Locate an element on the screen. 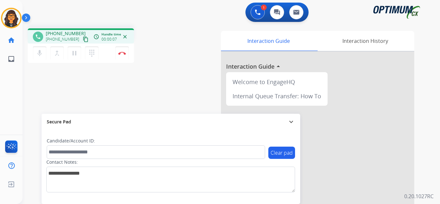  span: Handle time is located at coordinates (111, 34).